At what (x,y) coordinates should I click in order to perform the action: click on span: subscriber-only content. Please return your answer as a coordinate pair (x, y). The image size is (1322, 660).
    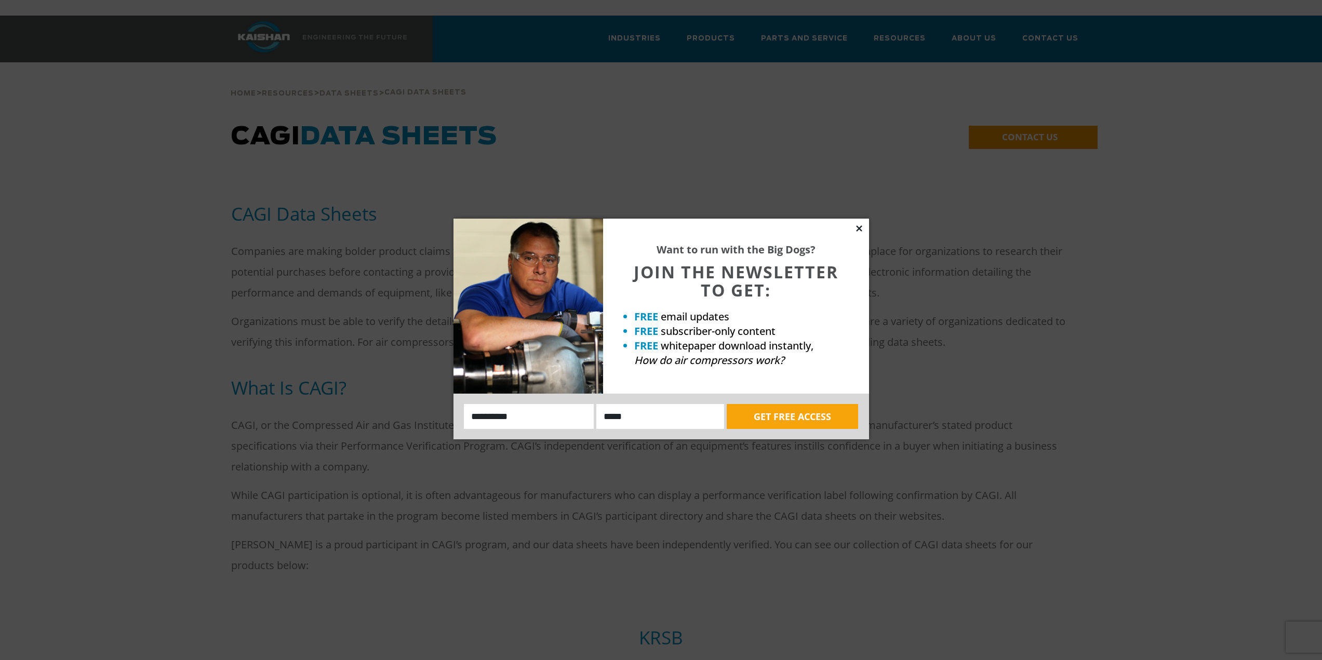
    Looking at the image, I should click on (718, 331).